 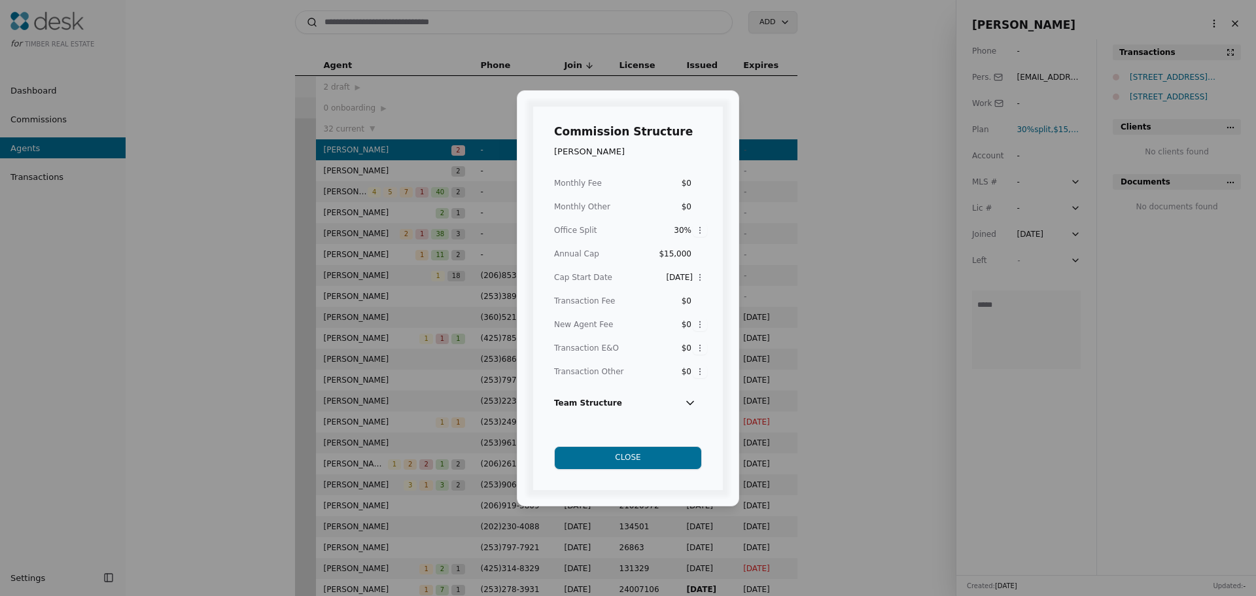 I want to click on div: 30%, so click(x=679, y=230).